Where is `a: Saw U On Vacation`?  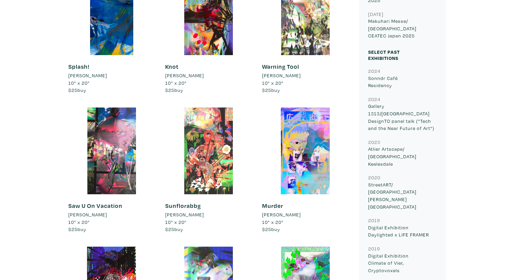
a: Saw U On Vacation is located at coordinates (95, 205).